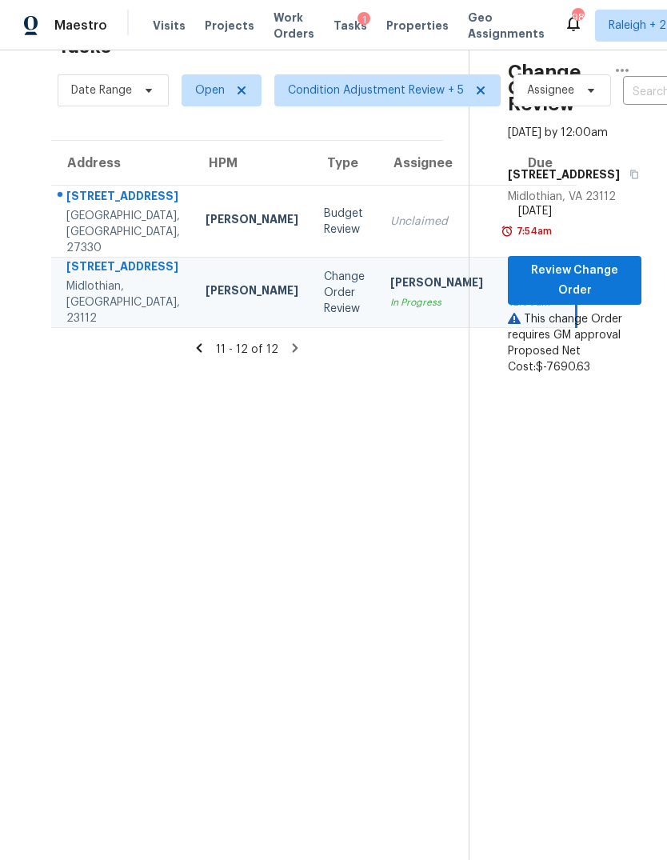  What do you see at coordinates (230, 26) in the screenshot?
I see `span: Projects` at bounding box center [230, 26].